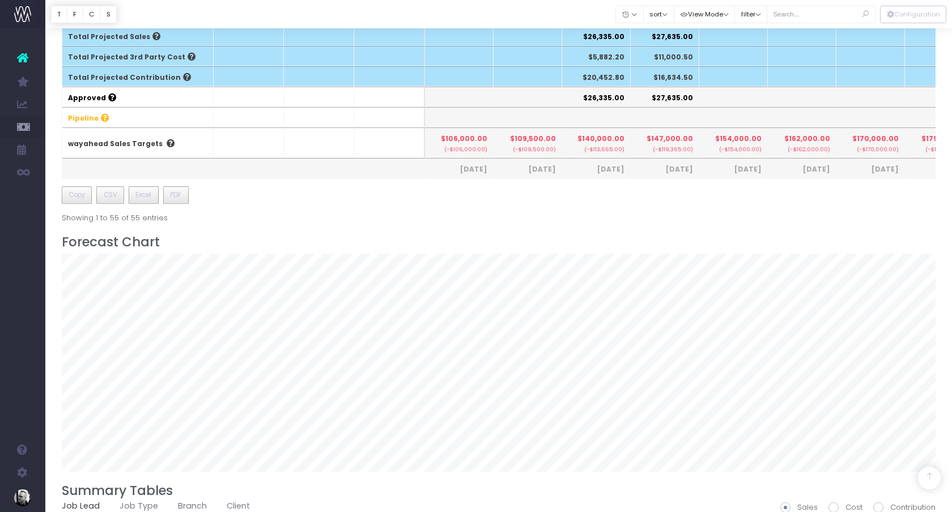 Image resolution: width=952 pixels, height=512 pixels. I want to click on button: filter, so click(751, 14).